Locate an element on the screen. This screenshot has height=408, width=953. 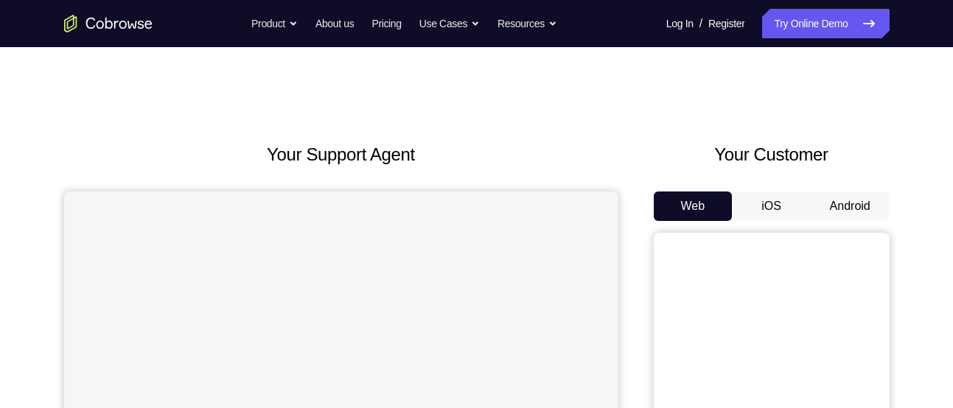
h2: Your Support Agent is located at coordinates (341, 155).